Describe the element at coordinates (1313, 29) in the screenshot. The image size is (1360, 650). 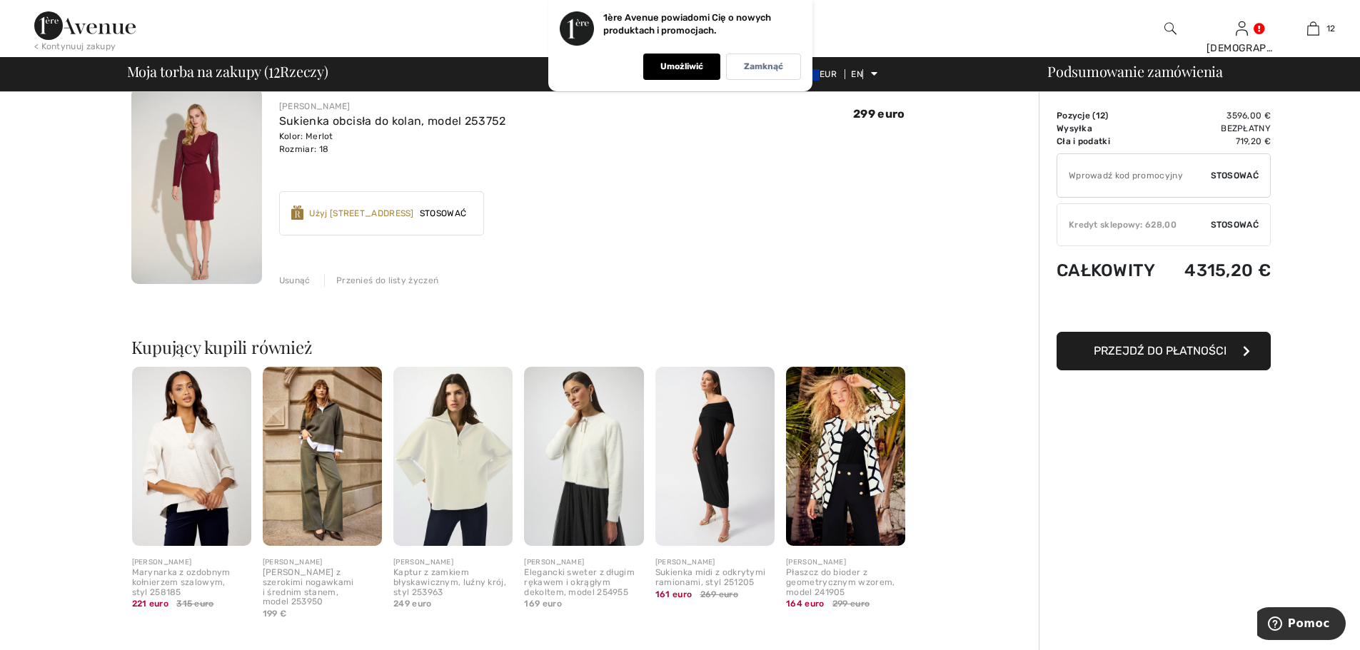
I see `a: 12` at that location.